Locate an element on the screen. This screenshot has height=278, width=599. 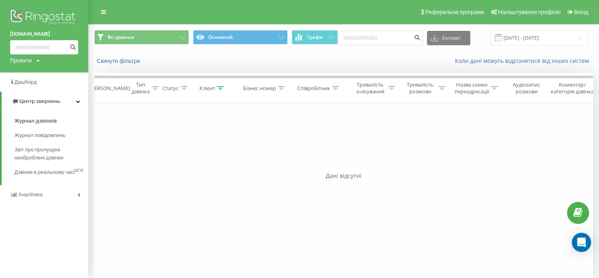
div: Аудіозапис розмови is located at coordinates (526, 88).